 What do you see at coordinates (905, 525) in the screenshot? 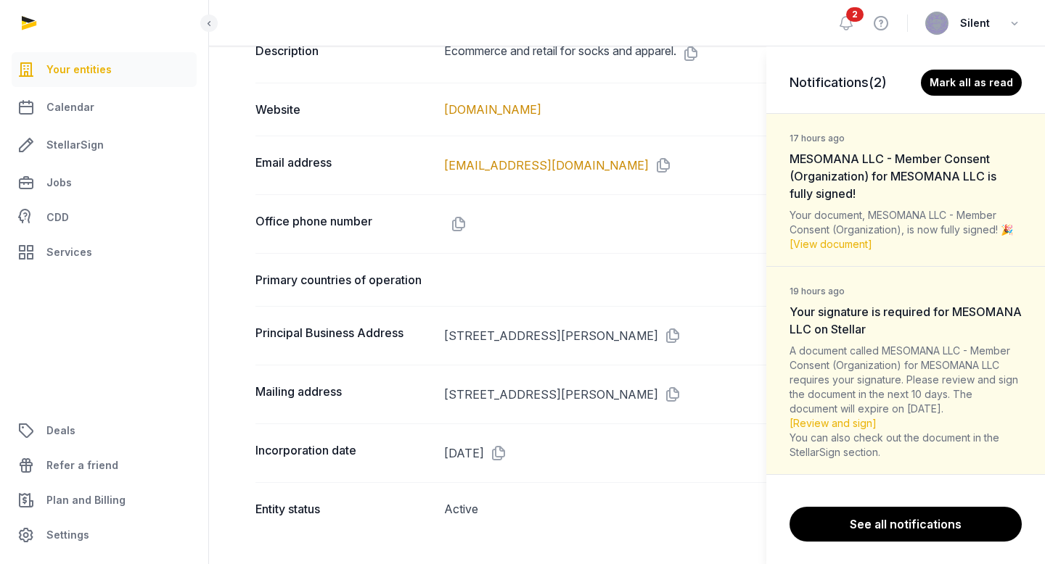
I see `a: See all notifications` at bounding box center [905, 525].